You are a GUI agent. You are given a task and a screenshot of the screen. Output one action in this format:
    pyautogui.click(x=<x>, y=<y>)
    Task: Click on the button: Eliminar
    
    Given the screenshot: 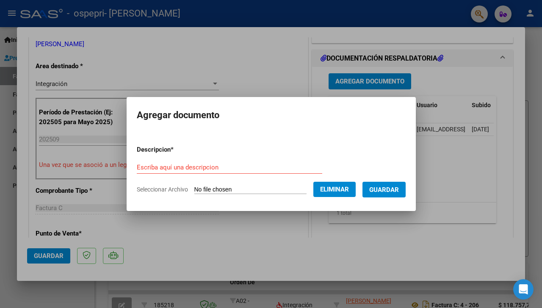 What is the action you would take?
    pyautogui.click(x=334, y=189)
    